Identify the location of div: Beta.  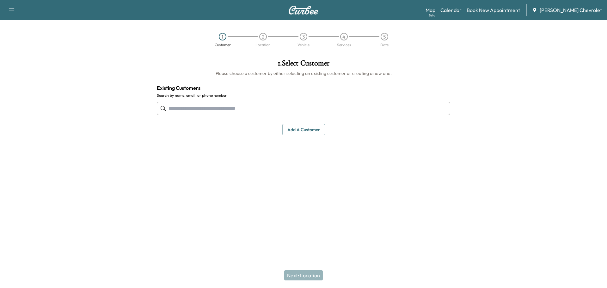
(432, 15).